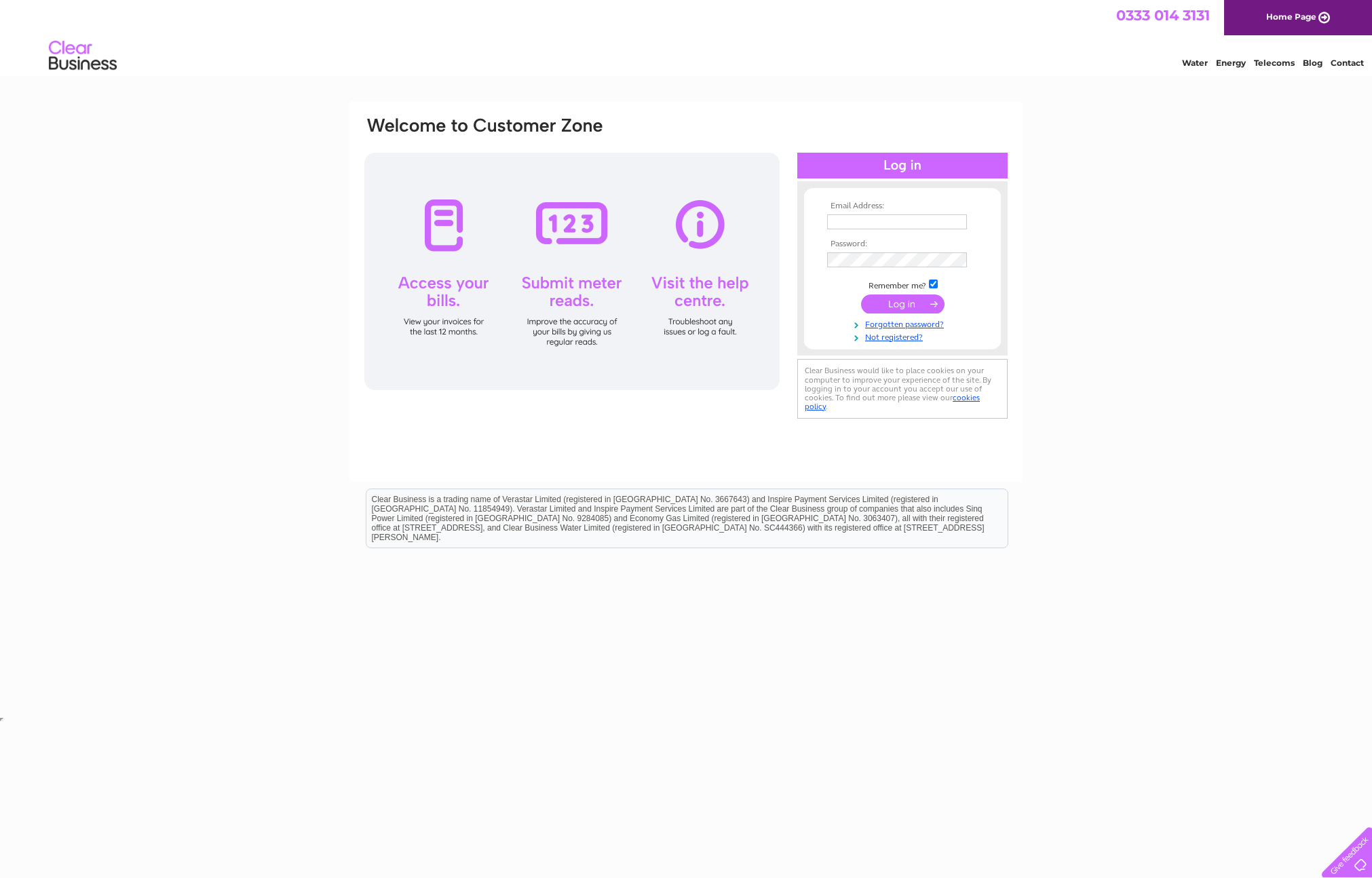  Describe the element at coordinates (903, 389) in the screenshot. I see `div: Clear Business would like to place cookies on your computer to improve your experience of the sit...` at that location.